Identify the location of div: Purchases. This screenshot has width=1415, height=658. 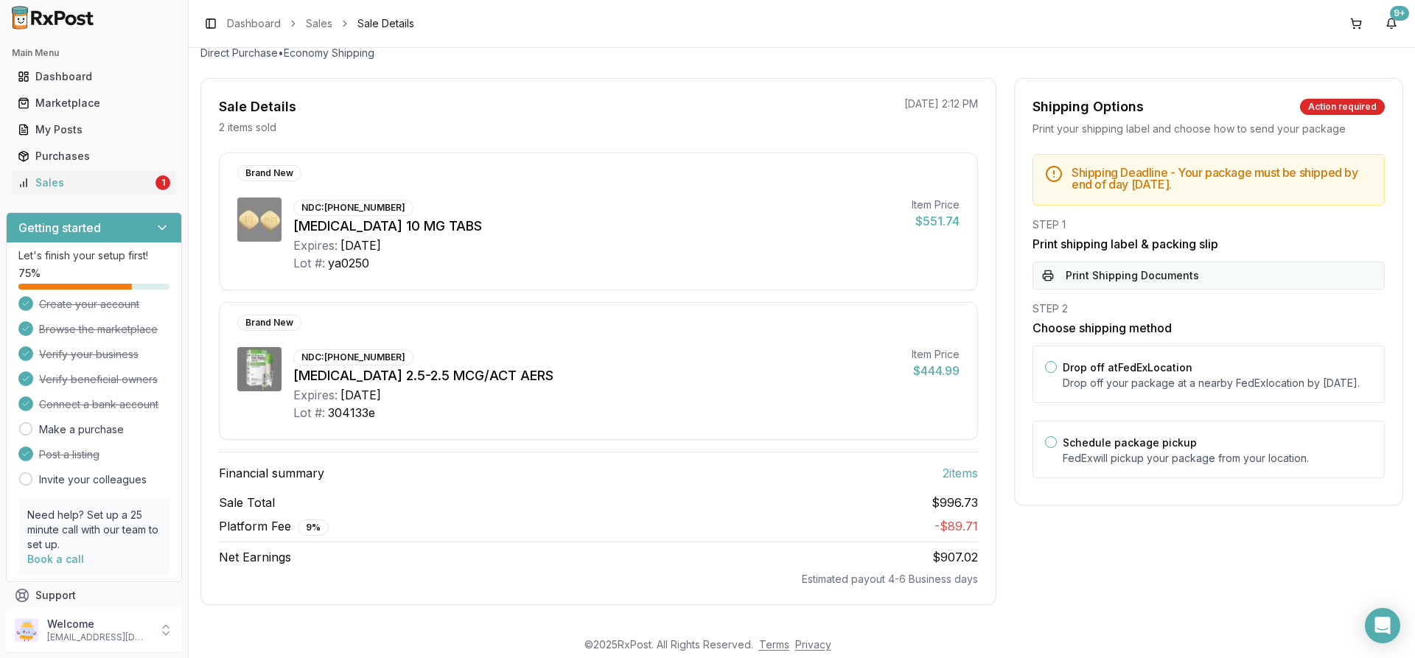
(94, 156).